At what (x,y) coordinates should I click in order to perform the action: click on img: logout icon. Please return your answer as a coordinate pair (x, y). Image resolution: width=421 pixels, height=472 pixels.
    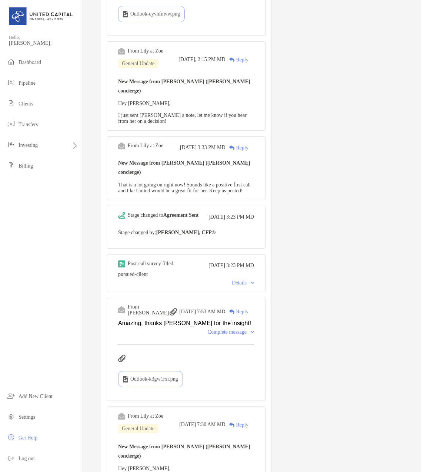
    Looking at the image, I should click on (11, 458).